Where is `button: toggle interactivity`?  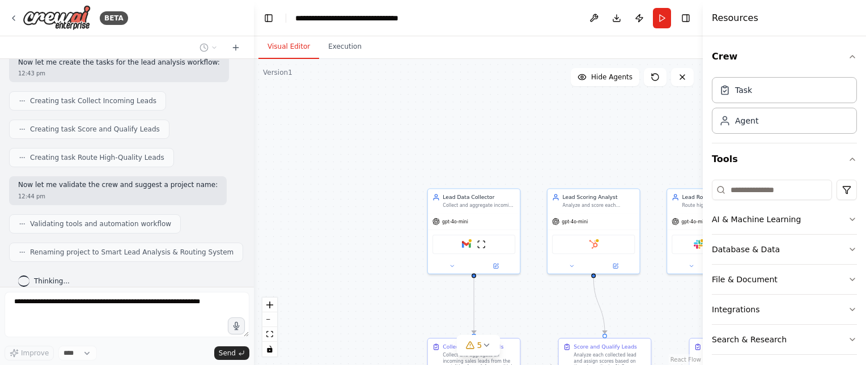
button: toggle interactivity is located at coordinates (270, 349).